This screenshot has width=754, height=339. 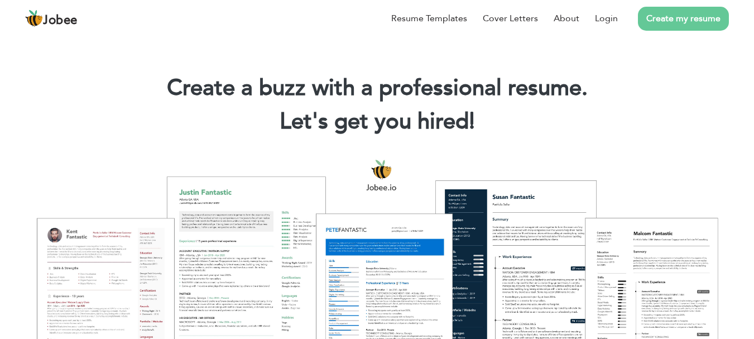 What do you see at coordinates (60, 21) in the screenshot?
I see `span: Jobee` at bounding box center [60, 21].